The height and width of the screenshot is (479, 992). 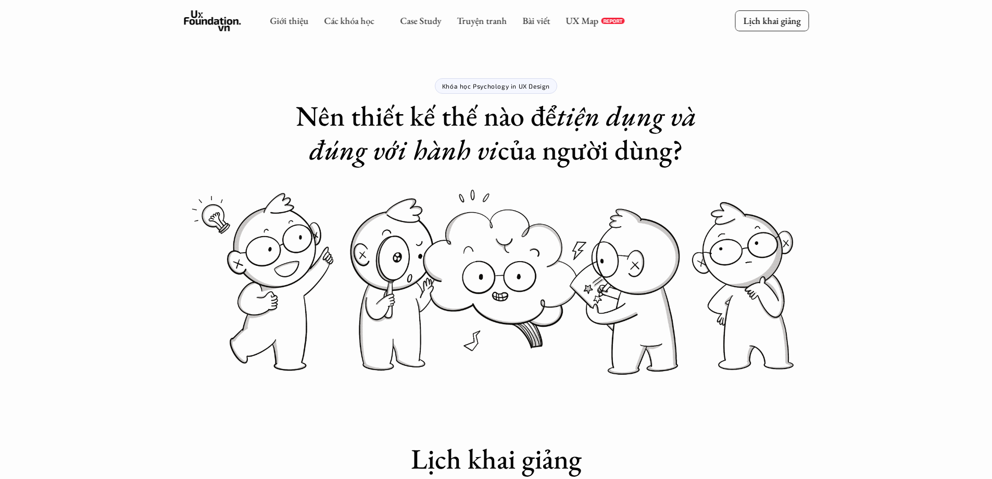 I want to click on p: Lịch khai giảng, so click(x=772, y=20).